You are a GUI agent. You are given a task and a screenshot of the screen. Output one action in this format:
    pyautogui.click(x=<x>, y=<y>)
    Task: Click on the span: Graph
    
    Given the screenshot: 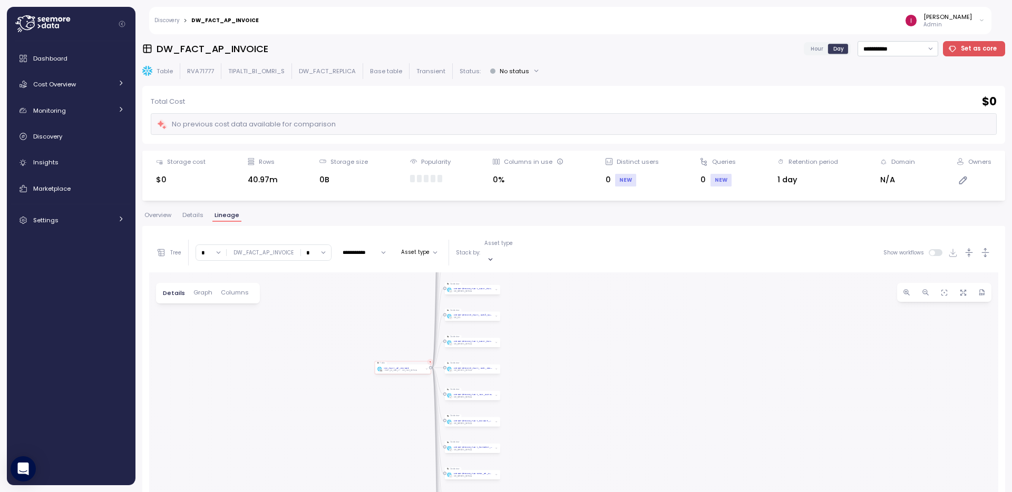 What is the action you would take?
    pyautogui.click(x=203, y=293)
    